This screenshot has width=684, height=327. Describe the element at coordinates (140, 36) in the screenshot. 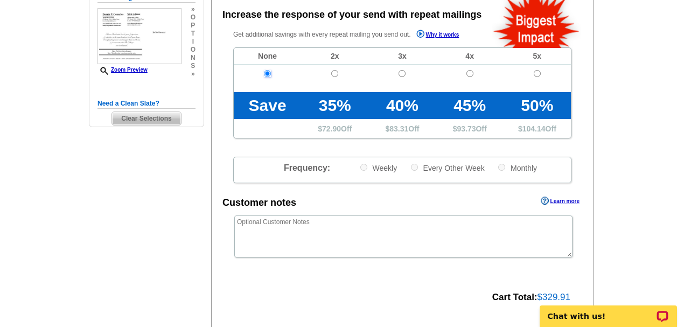

I see `img: small-thumb.jpg` at that location.